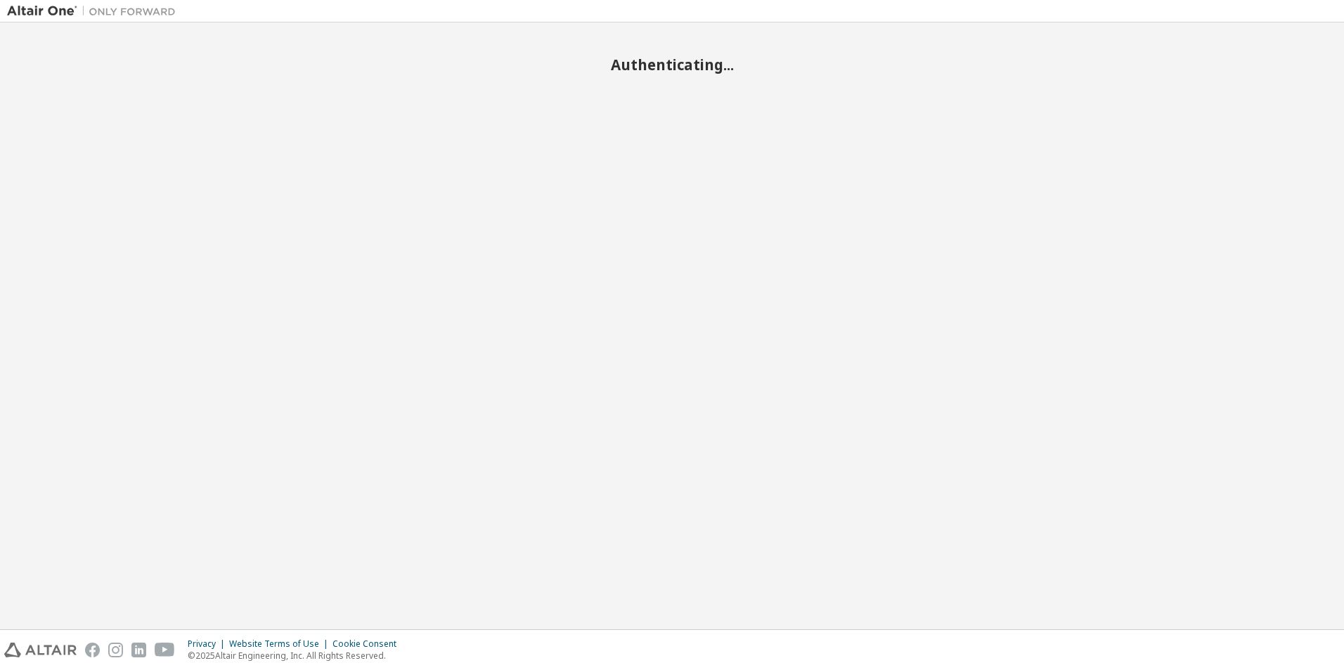 The image size is (1344, 670). I want to click on img: altair_logo.svg, so click(40, 650).